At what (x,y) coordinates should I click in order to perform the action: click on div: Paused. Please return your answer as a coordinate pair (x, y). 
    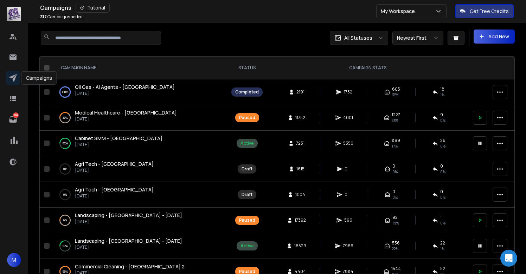
    Looking at the image, I should click on (247, 118).